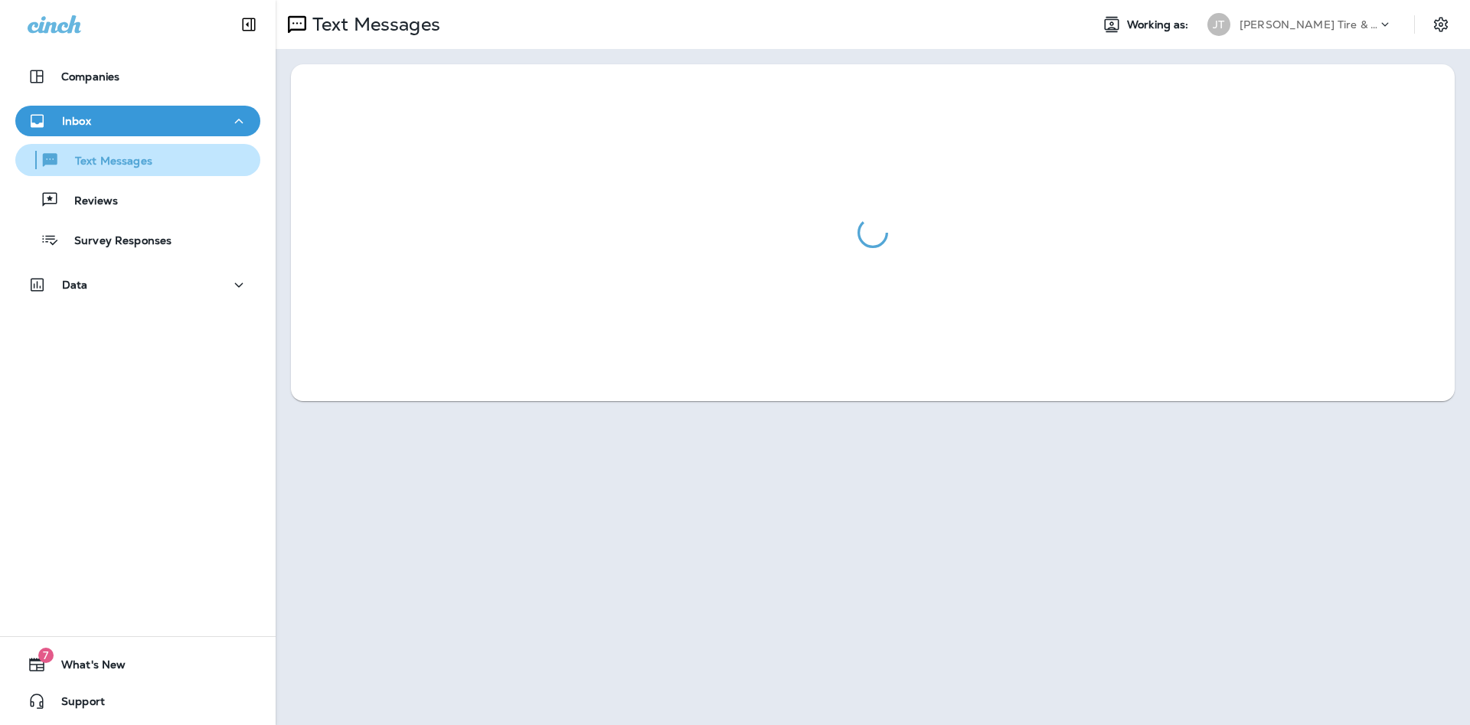 Image resolution: width=1470 pixels, height=725 pixels. What do you see at coordinates (1219, 24) in the screenshot?
I see `div: JT` at bounding box center [1219, 24].